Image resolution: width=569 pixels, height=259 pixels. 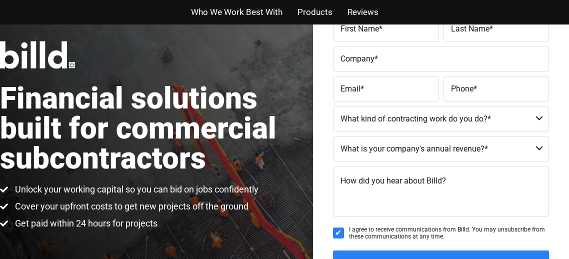 I want to click on span: Last Name, so click(x=470, y=28).